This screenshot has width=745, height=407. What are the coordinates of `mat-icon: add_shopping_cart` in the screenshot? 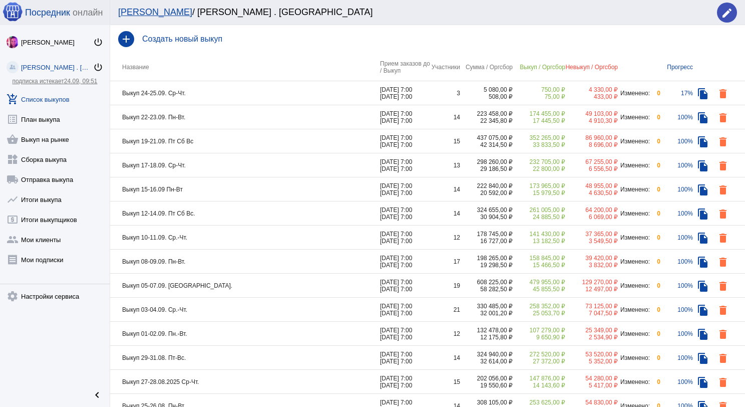 It's located at (13, 99).